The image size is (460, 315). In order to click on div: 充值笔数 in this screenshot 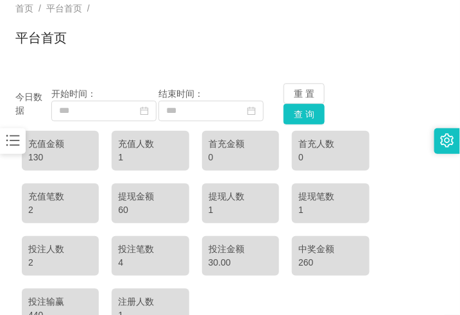, I will do `click(60, 196)`.